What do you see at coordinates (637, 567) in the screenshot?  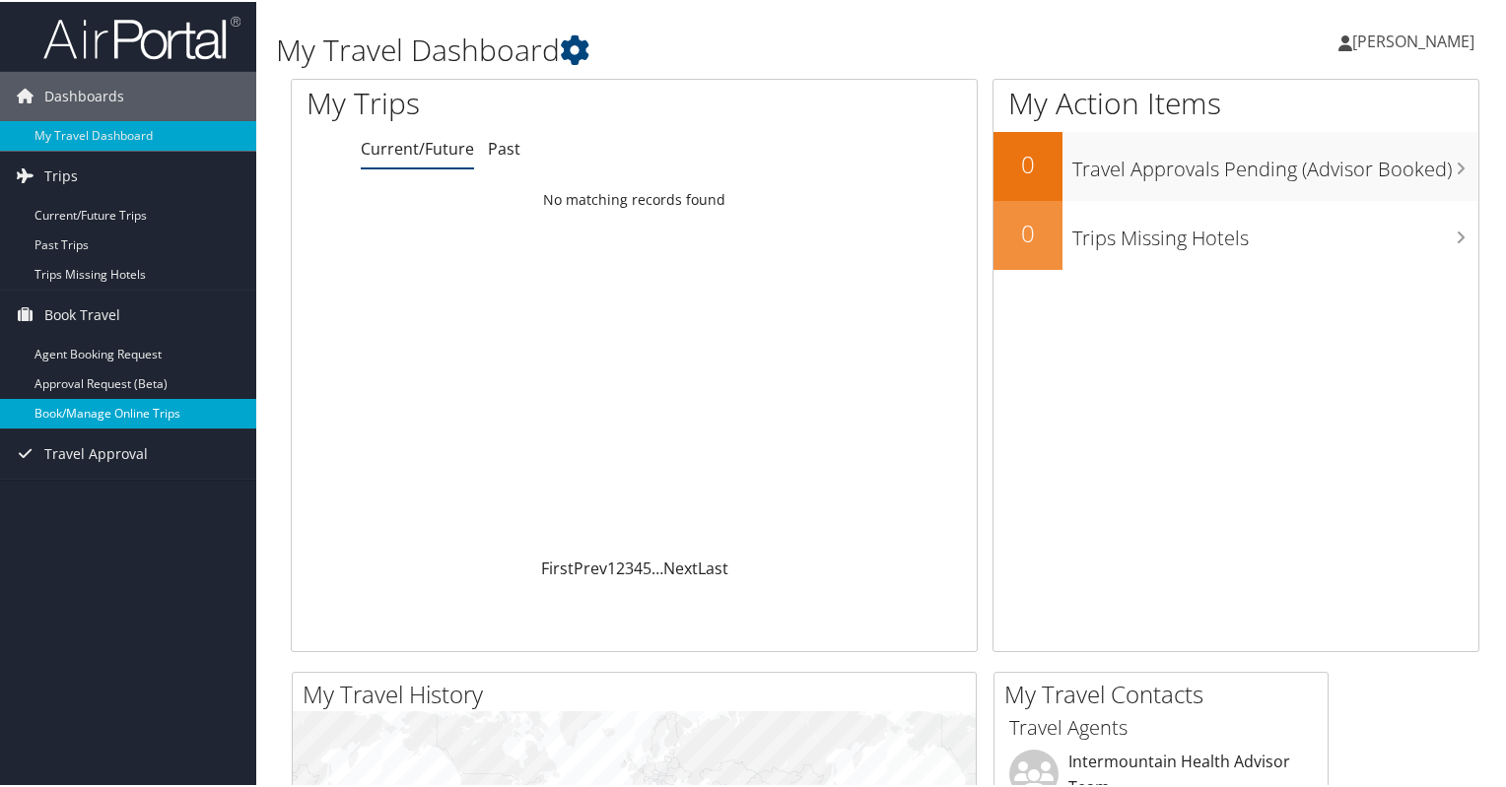 I see `a: 4` at bounding box center [637, 567].